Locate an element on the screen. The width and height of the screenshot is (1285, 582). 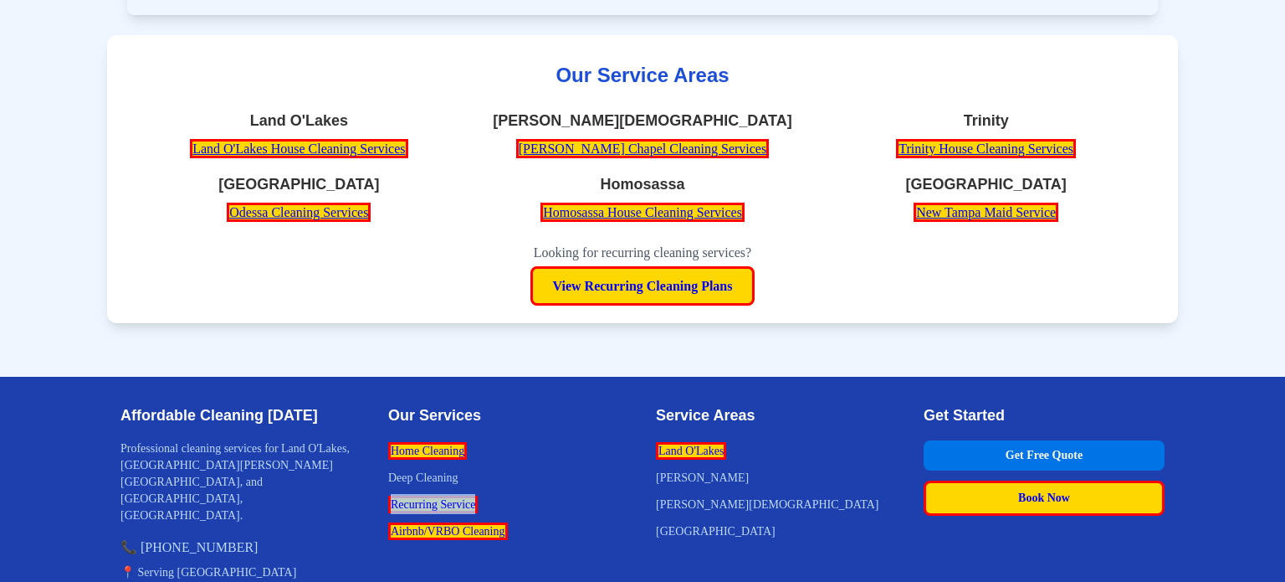
a: Get Free Quote is located at coordinates (1044, 455).